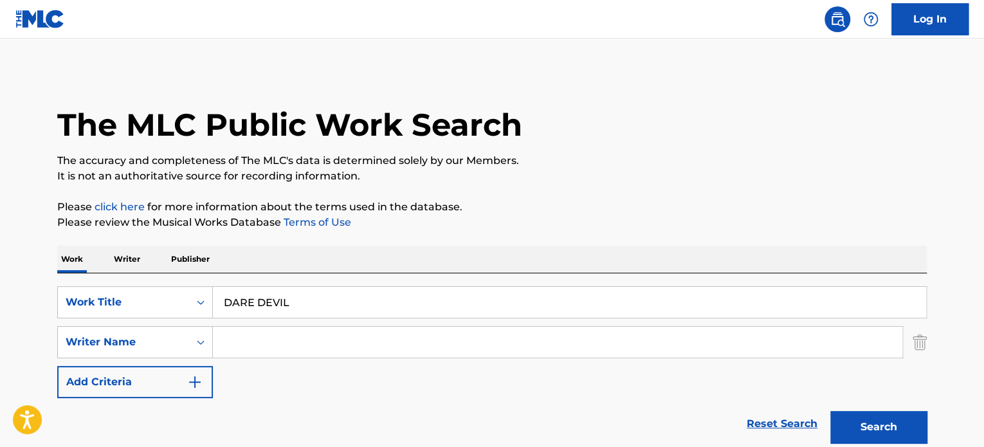  What do you see at coordinates (920, 342) in the screenshot?
I see `img: Delete Criterion` at bounding box center [920, 342].